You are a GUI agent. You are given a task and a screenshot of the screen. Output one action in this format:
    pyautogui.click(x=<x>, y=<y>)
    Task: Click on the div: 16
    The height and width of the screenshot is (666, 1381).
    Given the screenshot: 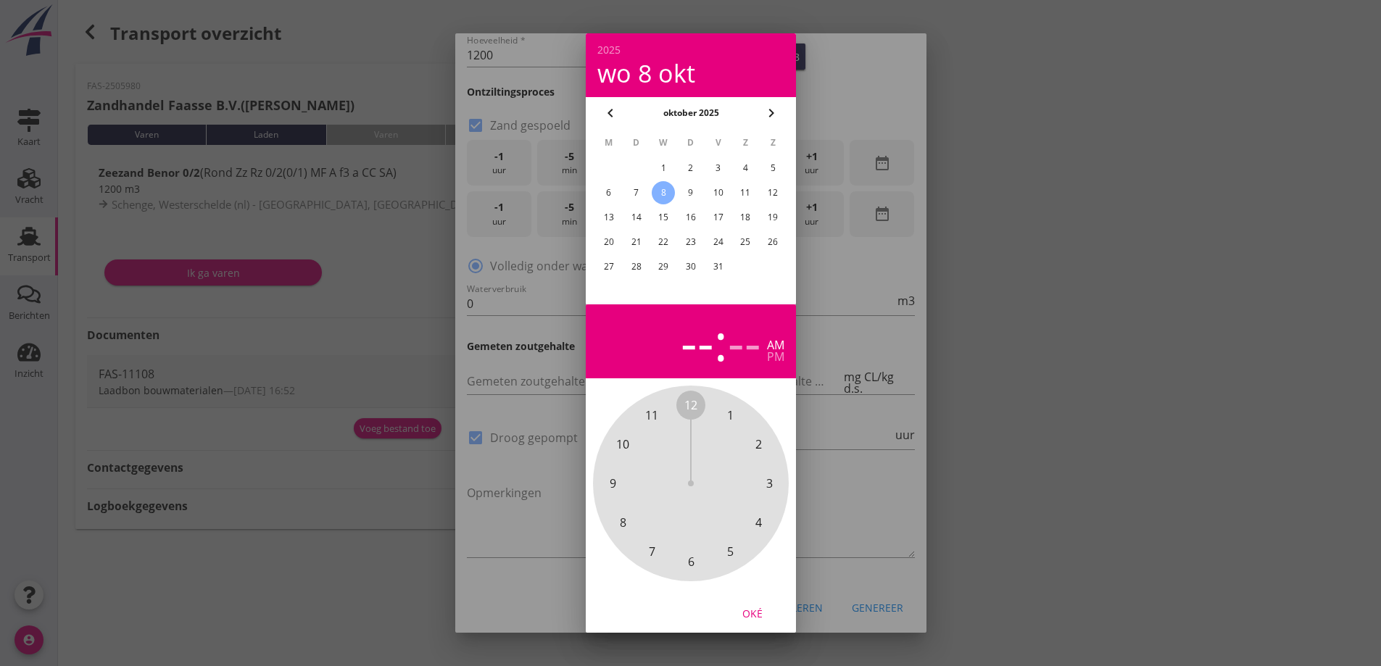 What is the action you would take?
    pyautogui.click(x=690, y=217)
    